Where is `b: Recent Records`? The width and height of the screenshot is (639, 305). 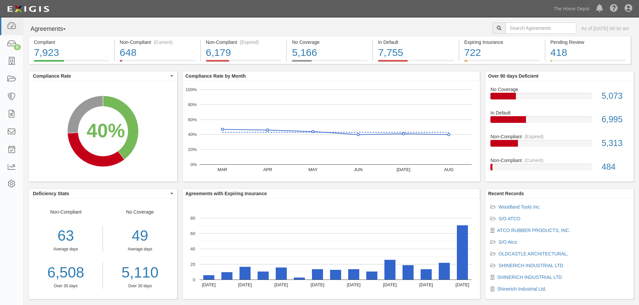
b: Recent Records is located at coordinates (505, 194).